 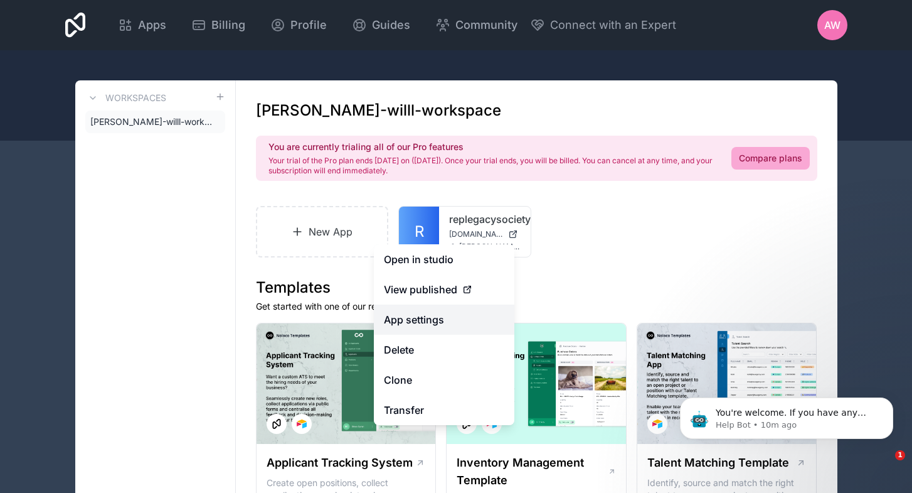 What do you see at coordinates (419, 232) in the screenshot?
I see `span: R` at bounding box center [419, 232].